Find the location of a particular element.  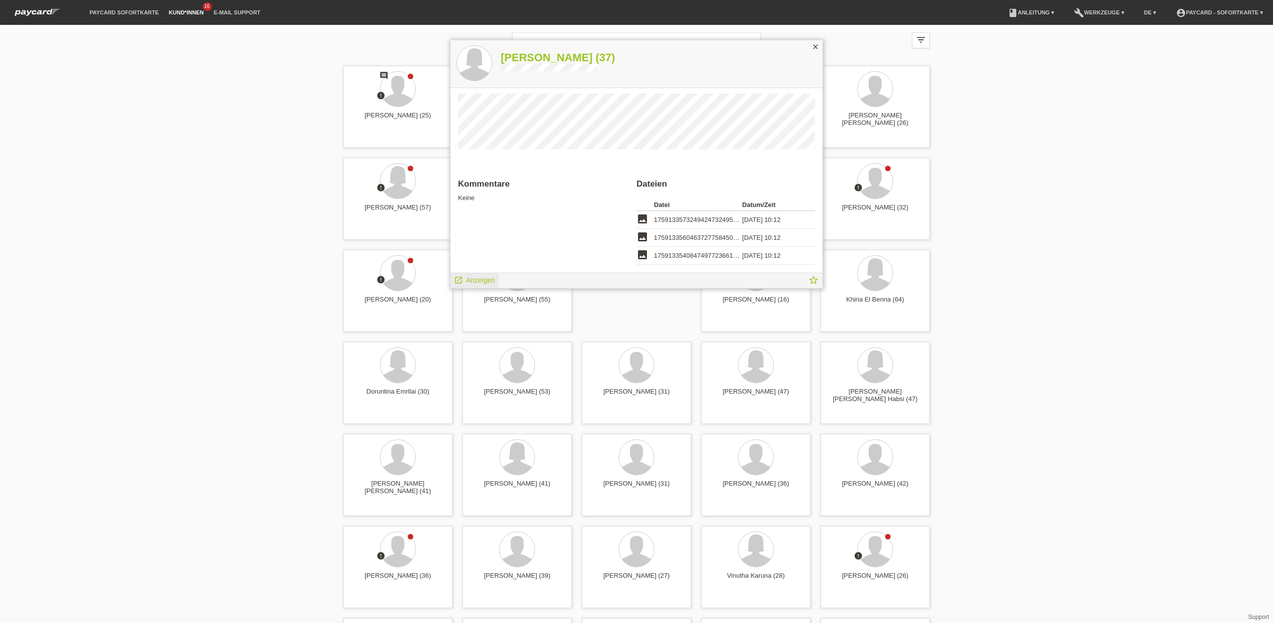

i: account_circle is located at coordinates (1181, 13).